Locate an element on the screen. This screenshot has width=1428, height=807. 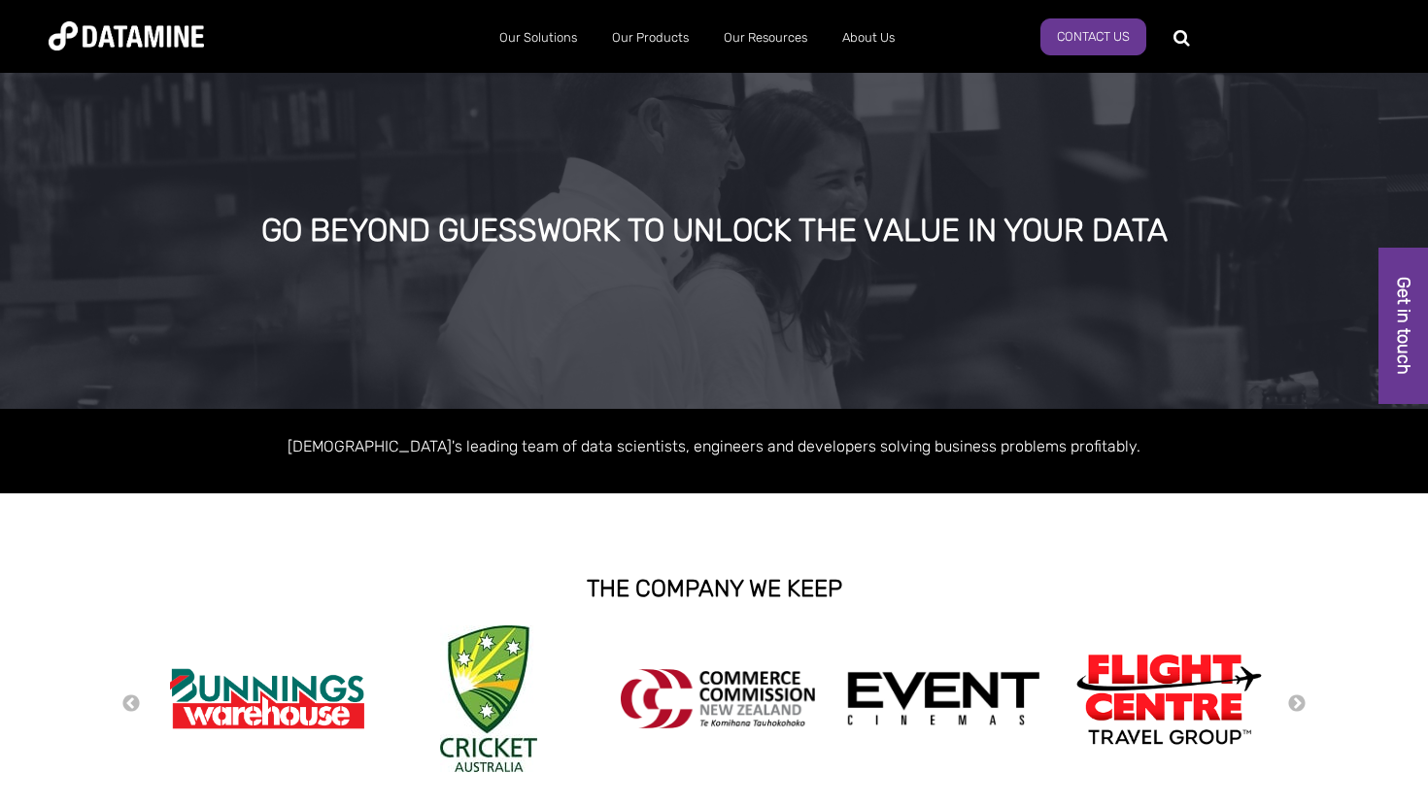
a: Our Products is located at coordinates (650, 38).